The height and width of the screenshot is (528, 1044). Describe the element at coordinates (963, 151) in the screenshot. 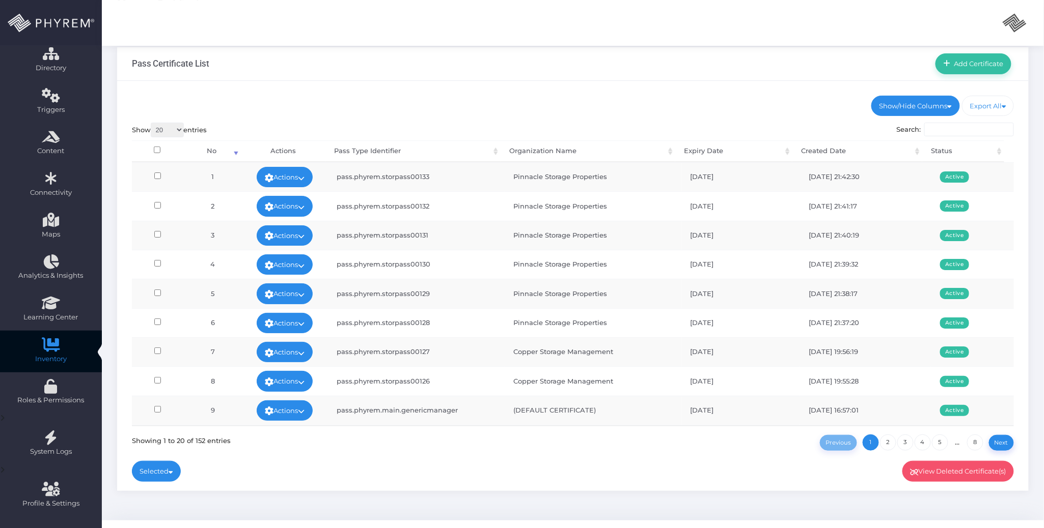

I see `th: Status: activate to sort column ascending` at that location.